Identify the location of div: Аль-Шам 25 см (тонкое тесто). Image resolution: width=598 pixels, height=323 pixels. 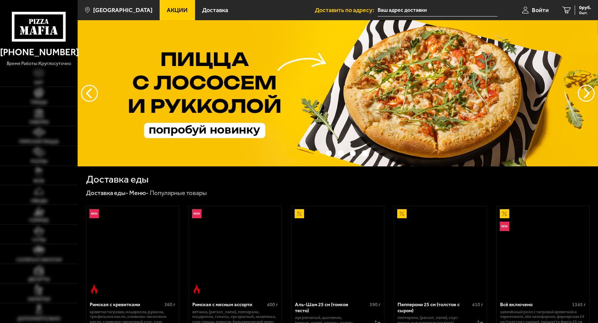
(331, 308).